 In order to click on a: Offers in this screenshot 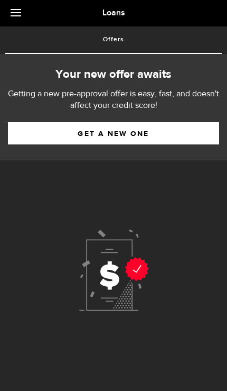, I will do `click(114, 40)`.